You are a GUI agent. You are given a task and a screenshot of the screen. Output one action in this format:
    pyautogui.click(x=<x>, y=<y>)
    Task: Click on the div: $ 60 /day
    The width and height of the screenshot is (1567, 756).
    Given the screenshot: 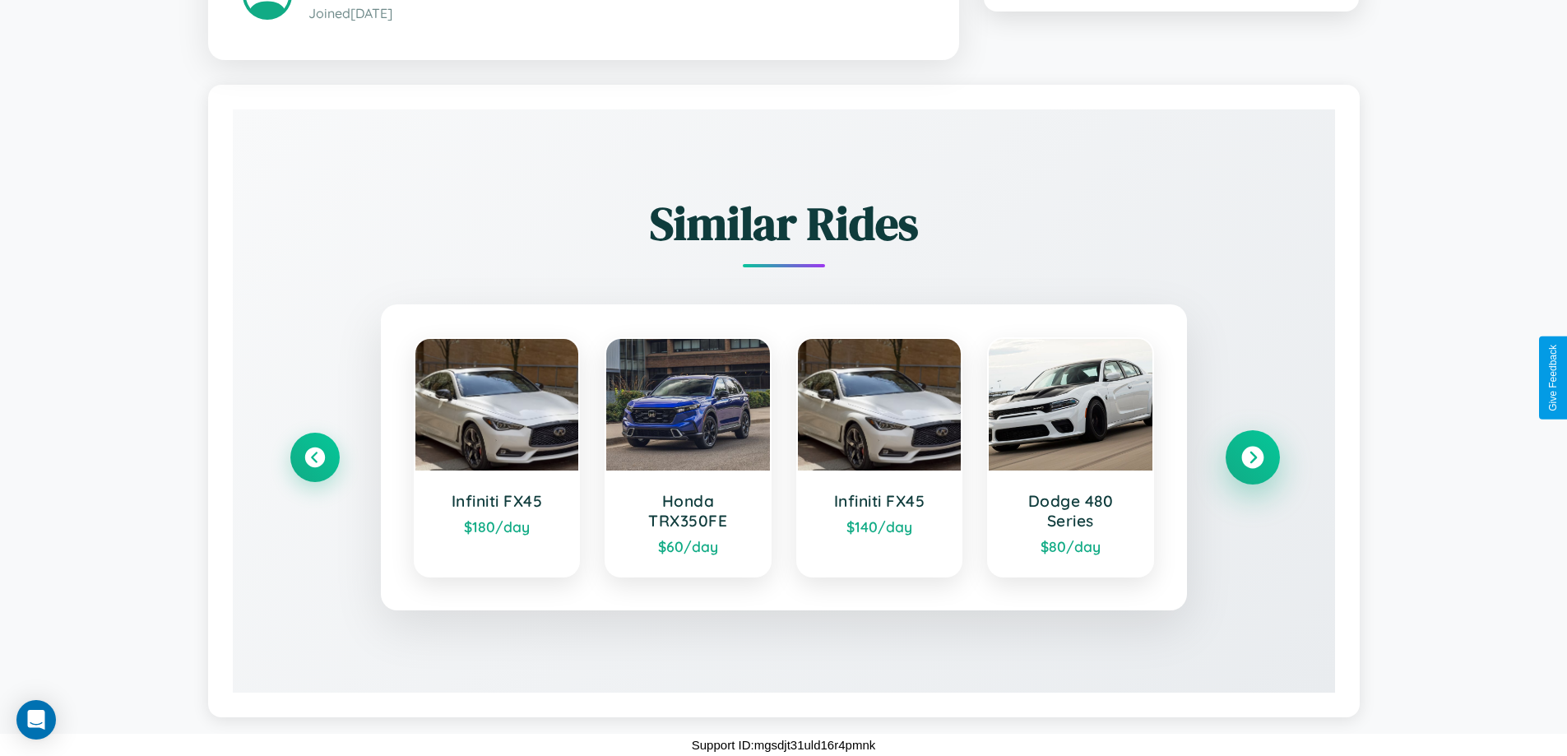 What is the action you would take?
    pyautogui.click(x=688, y=546)
    